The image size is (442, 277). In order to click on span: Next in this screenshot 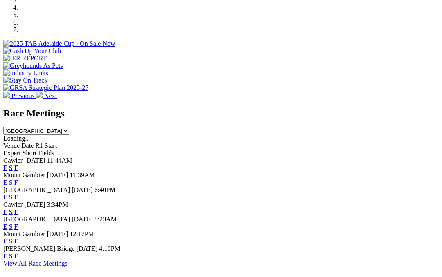, I will do `click(50, 96)`.